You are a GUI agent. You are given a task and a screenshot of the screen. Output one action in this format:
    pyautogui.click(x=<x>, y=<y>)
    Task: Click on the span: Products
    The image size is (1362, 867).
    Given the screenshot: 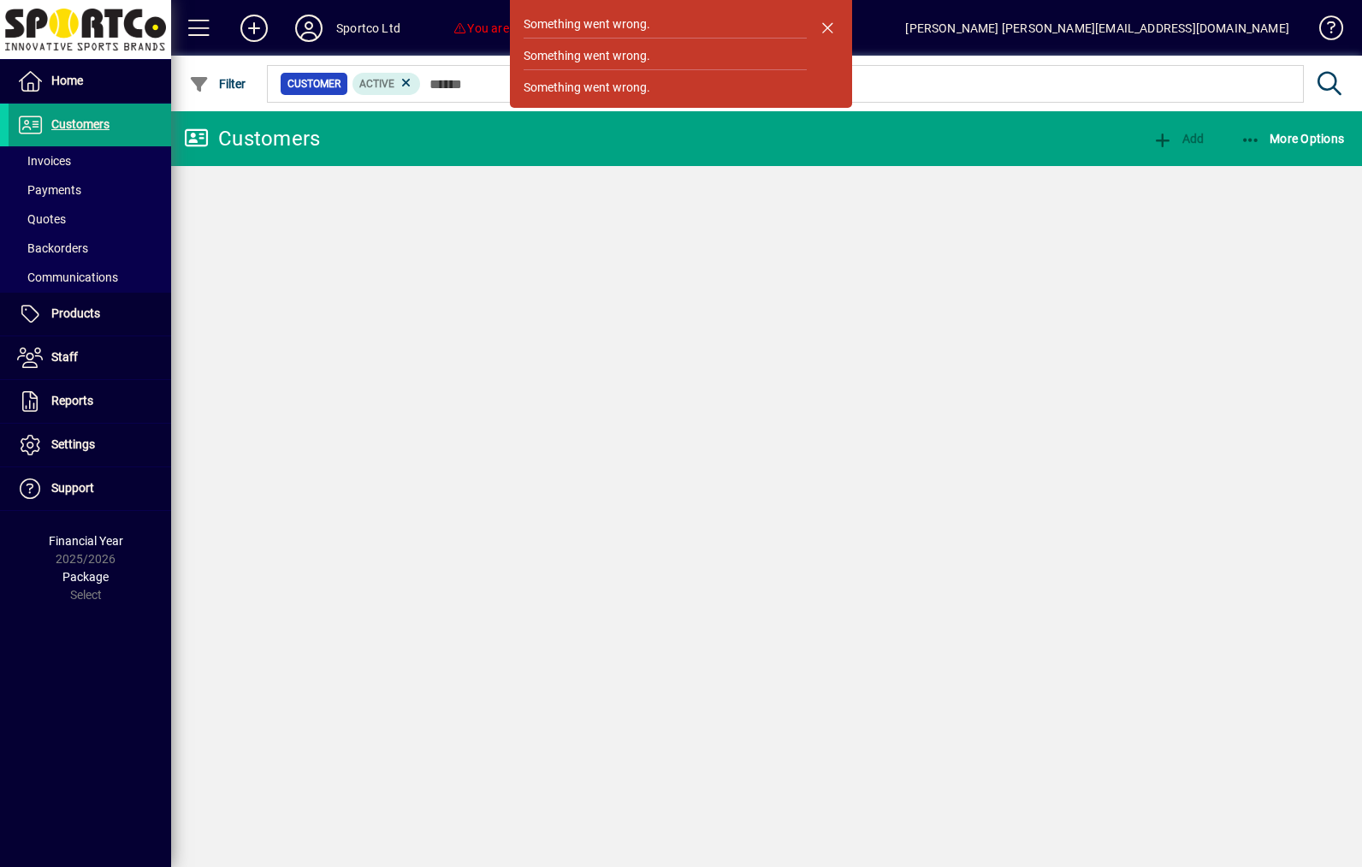 What is the action you would take?
    pyautogui.click(x=75, y=313)
    